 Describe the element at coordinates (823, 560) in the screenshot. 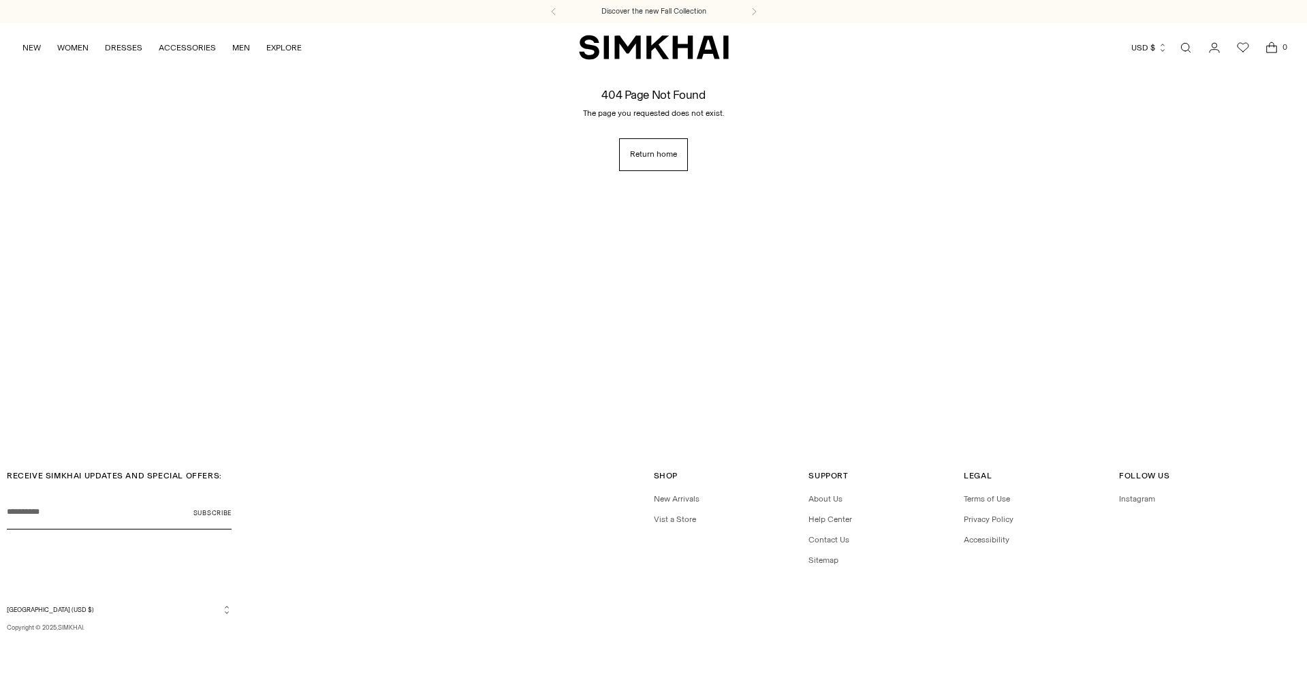

I see `a: Sitemap` at that location.